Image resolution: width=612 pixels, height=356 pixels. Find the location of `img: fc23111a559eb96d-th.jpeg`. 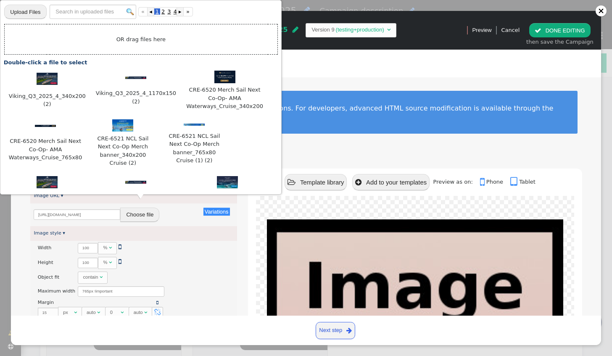

img: fc23111a559eb96d-th.jpeg is located at coordinates (136, 182).